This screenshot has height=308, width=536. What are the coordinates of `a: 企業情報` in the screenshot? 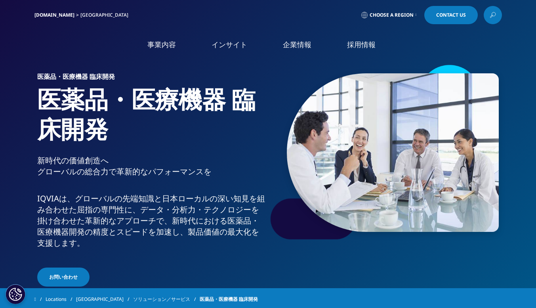 It's located at (297, 44).